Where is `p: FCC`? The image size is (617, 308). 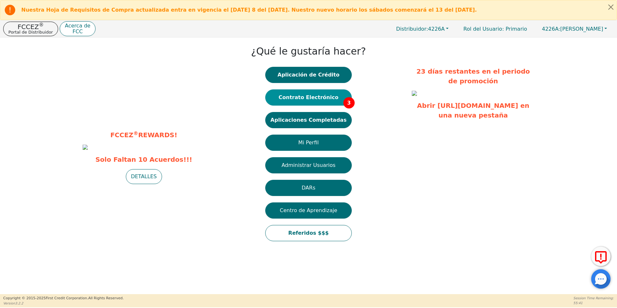
p: FCC is located at coordinates (77, 32).